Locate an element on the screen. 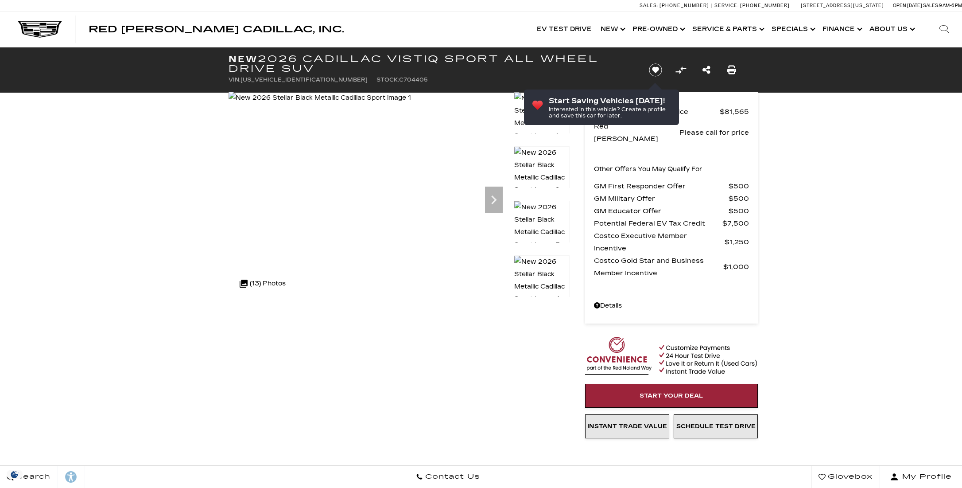 This screenshot has height=488, width=962. a: MSRP - Total Vehicle Price $81,565 is located at coordinates (671, 112).